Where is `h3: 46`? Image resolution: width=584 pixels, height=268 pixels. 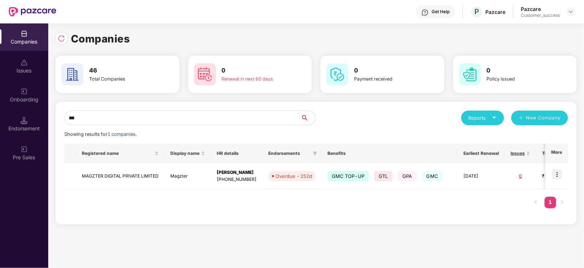 h3: 46 is located at coordinates (121, 71).